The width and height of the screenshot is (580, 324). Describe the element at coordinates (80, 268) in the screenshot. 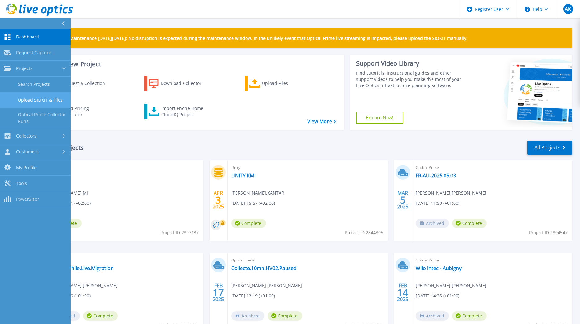

I see `a: Collecte.While.Live.Migration` at that location.